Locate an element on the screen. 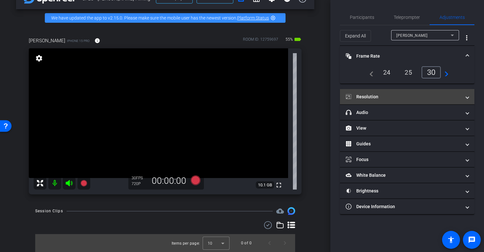 The image size is (484, 252). mat-expansion-panel-header: Guides is located at coordinates (407, 144).